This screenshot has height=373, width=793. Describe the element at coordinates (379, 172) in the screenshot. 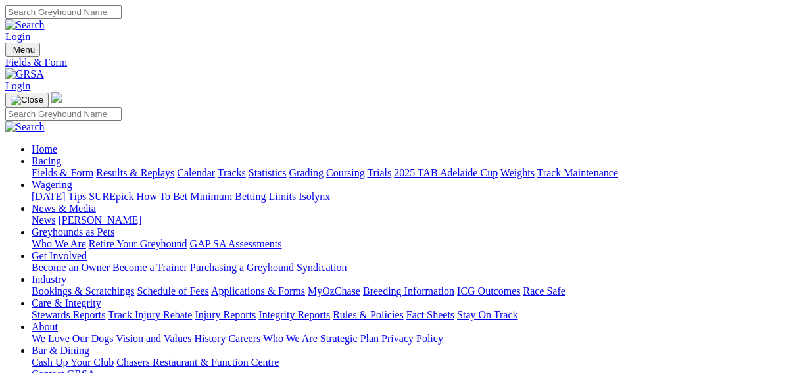

I see `a: Trials` at that location.